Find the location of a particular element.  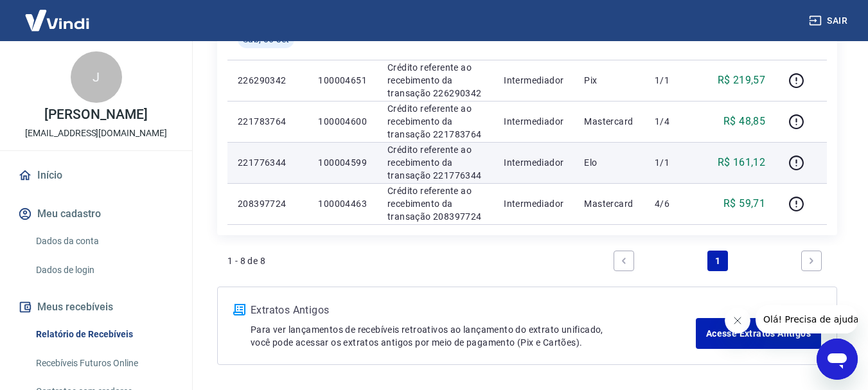

p: 100004463 is located at coordinates (343, 204).